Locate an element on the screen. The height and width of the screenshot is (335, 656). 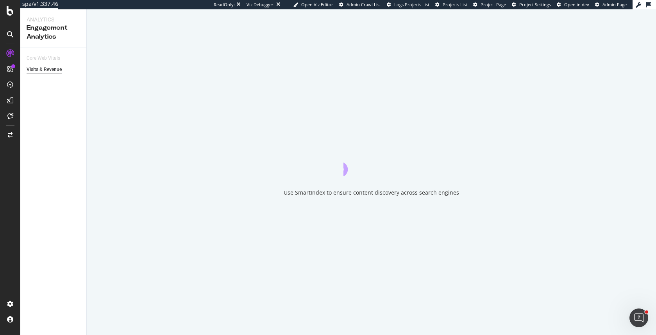
div: Use SmartIndex to ensure content discovery across search engines is located at coordinates (371, 193).